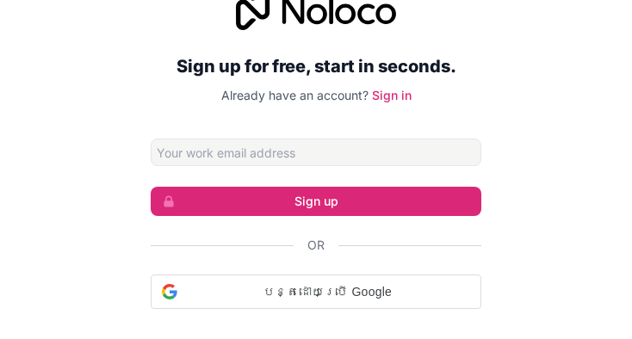  Describe the element at coordinates (327, 292) in the screenshot. I see `span: បន្តដោយប្រើ​ Google` at that location.